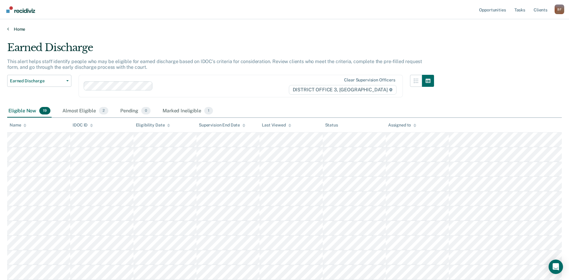 The width and height of the screenshot is (569, 280). Describe the element at coordinates (37, 81) in the screenshot. I see `span: Earned Discharge` at that location.